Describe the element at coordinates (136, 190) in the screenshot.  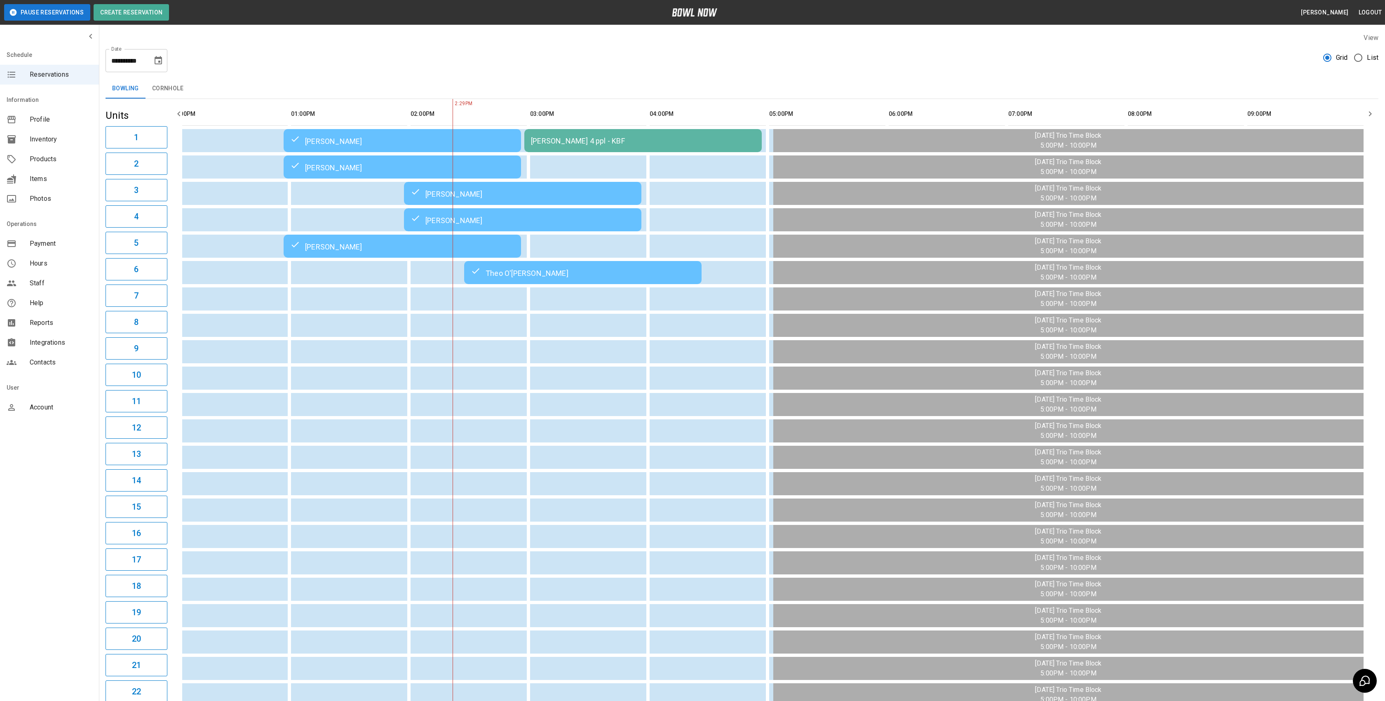
I see `button: 3` at that location.